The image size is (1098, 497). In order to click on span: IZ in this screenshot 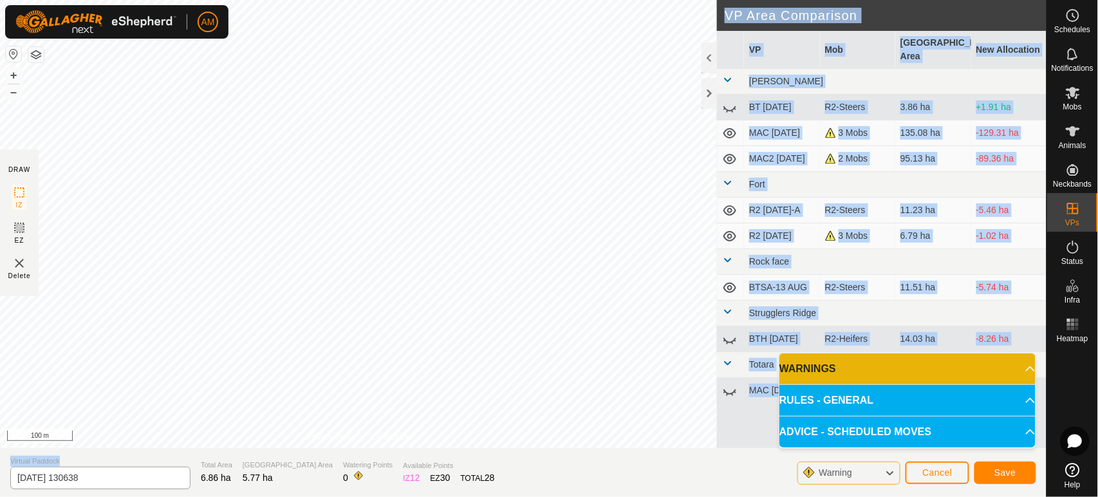, I will do `click(19, 205)`.